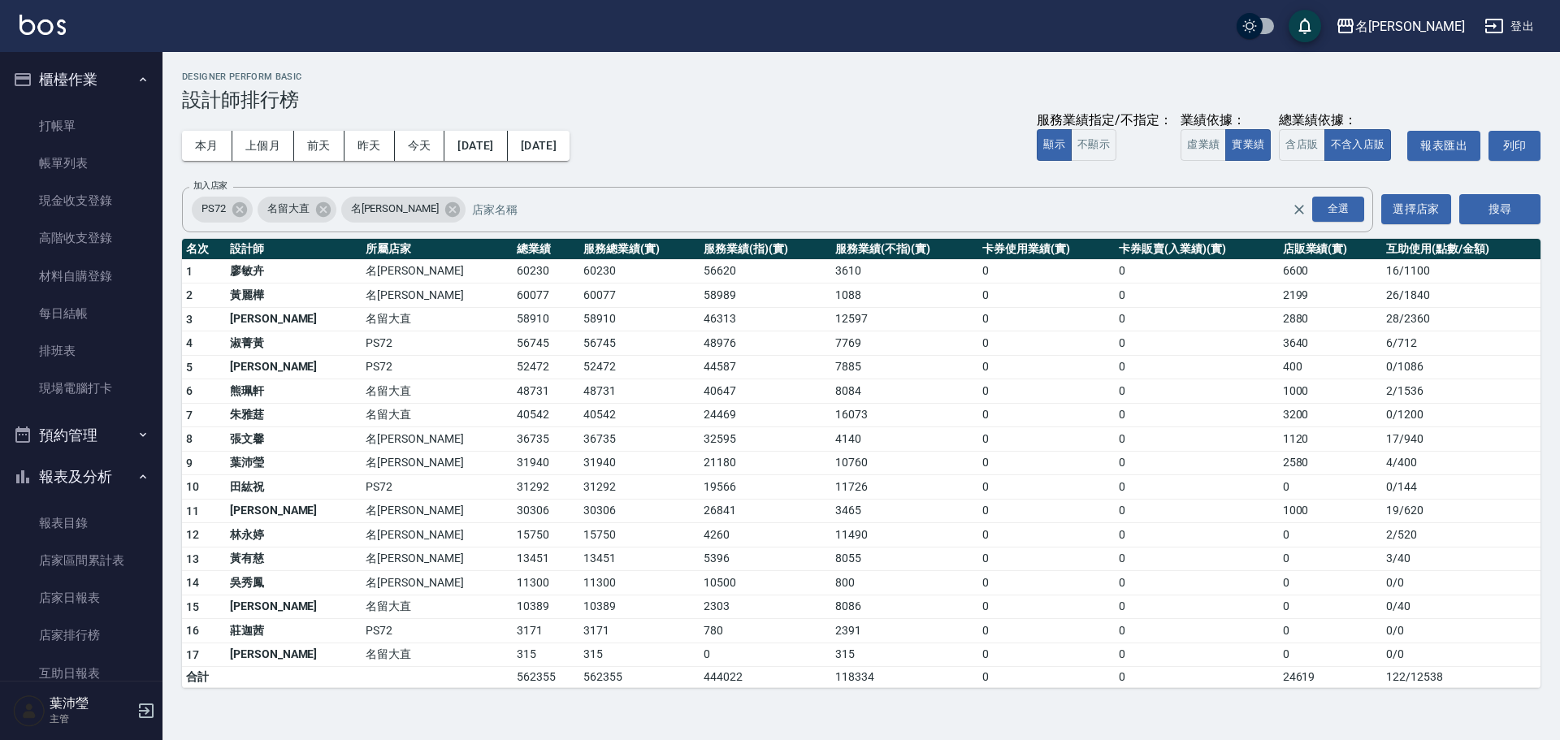  Describe the element at coordinates (905, 487) in the screenshot. I see `td: 11726` at that location.